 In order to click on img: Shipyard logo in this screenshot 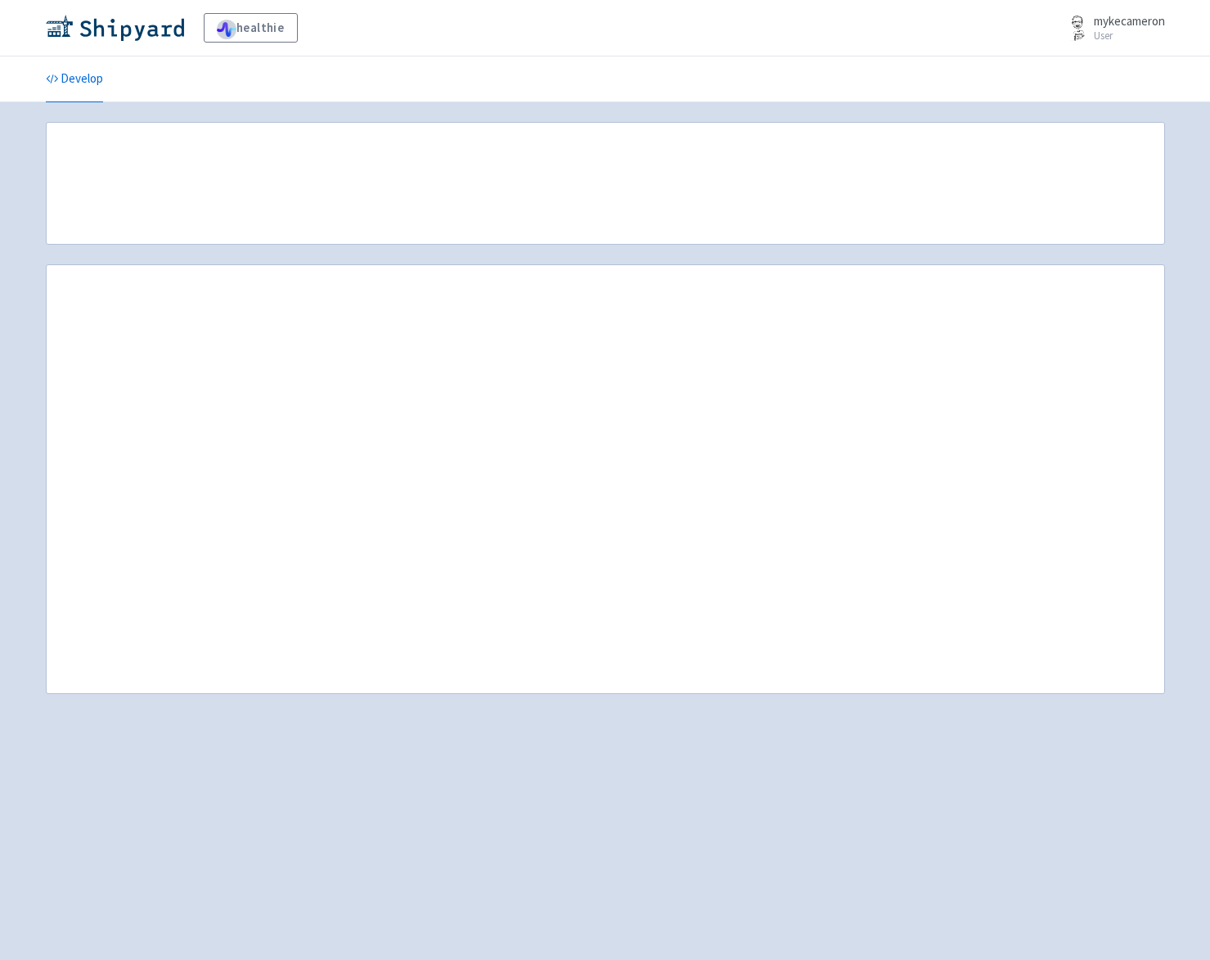, I will do `click(115, 28)`.